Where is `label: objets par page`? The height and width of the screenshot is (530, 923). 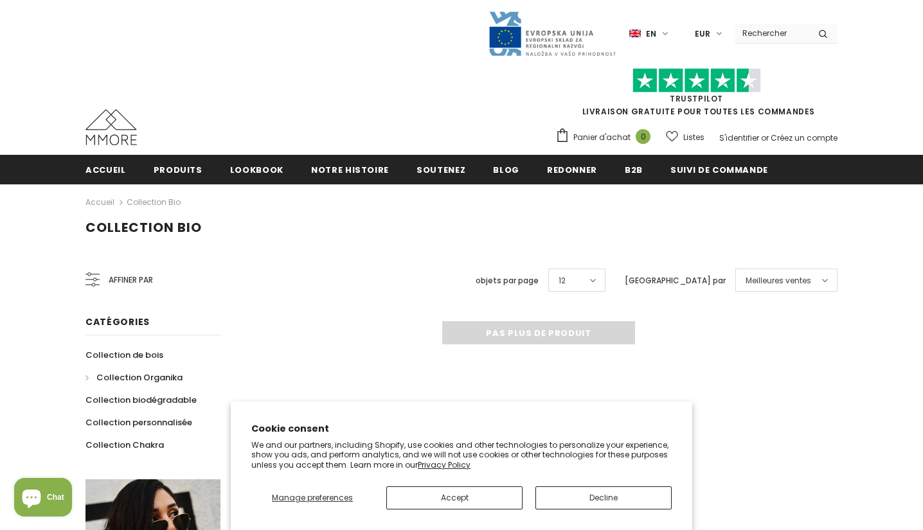
label: objets par page is located at coordinates (507, 281).